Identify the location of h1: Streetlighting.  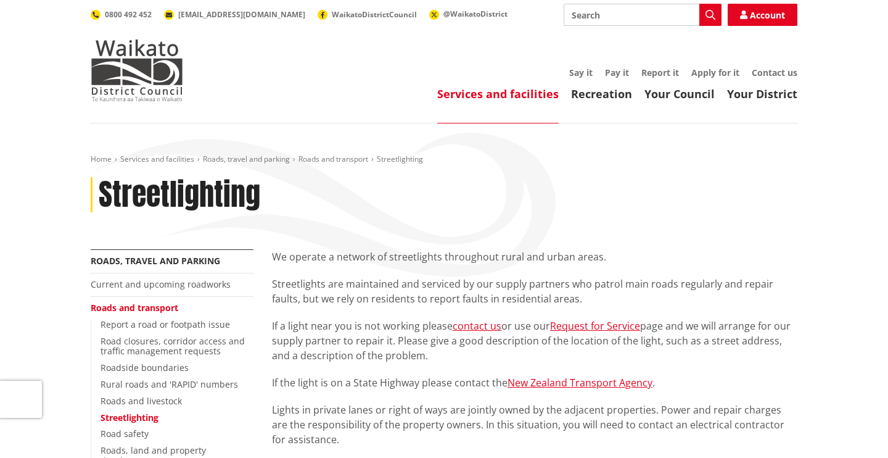
(179, 195).